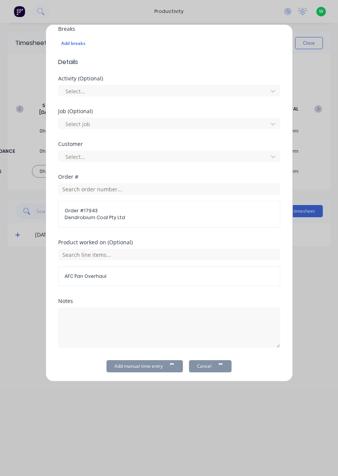 Image resolution: width=338 pixels, height=476 pixels. Describe the element at coordinates (169, 78) in the screenshot. I see `div: Activity (Optional)` at that location.